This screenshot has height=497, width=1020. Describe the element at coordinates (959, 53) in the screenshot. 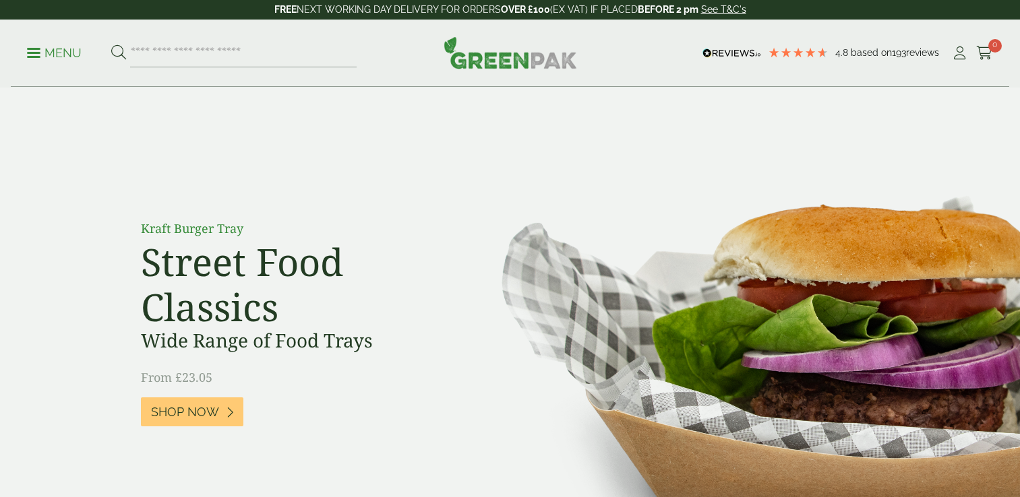

I see `i: My Account` at that location.